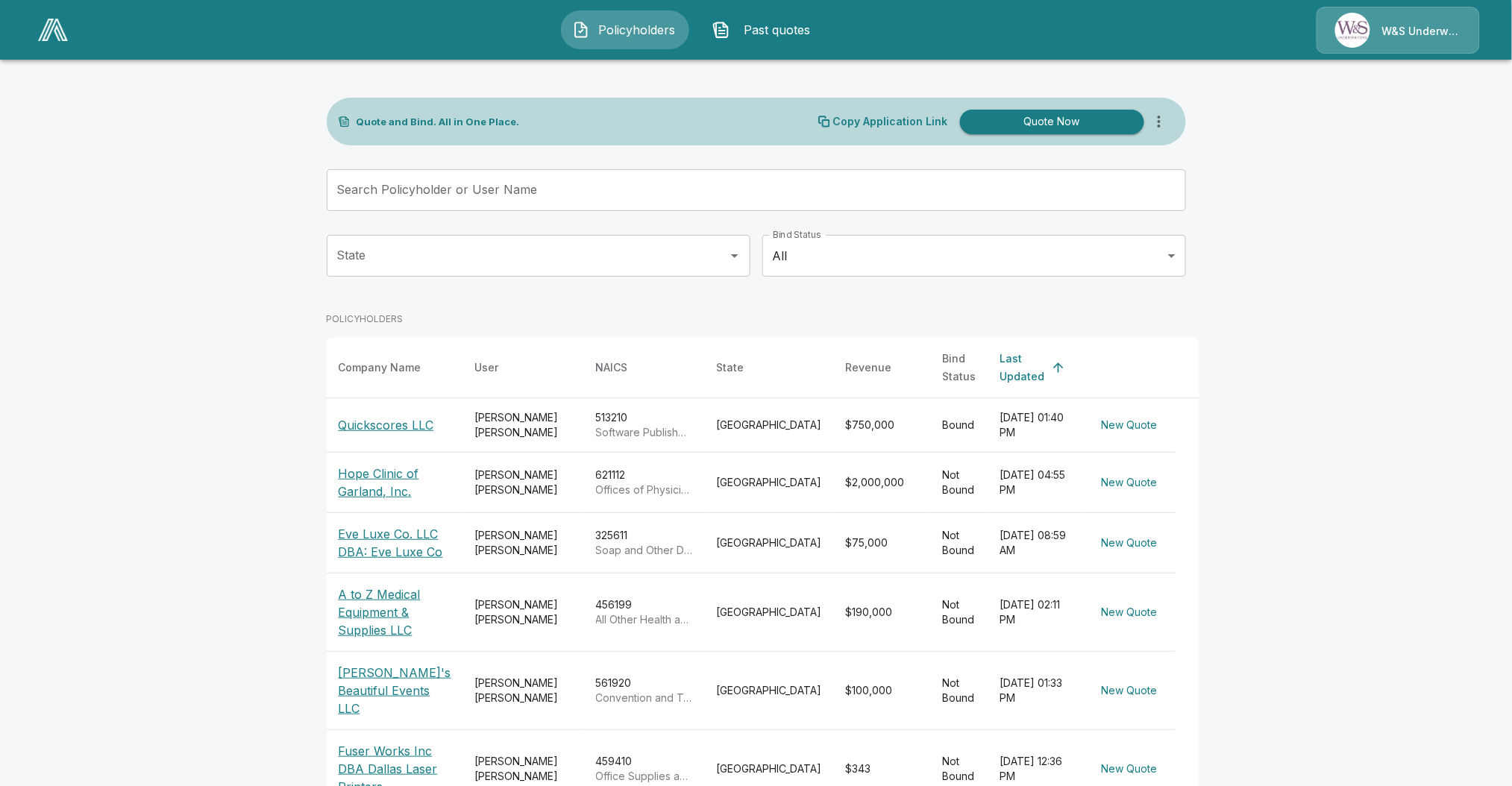 This screenshot has width=1512, height=786. What do you see at coordinates (53, 30) in the screenshot?
I see `img: AA Logo` at bounding box center [53, 30].